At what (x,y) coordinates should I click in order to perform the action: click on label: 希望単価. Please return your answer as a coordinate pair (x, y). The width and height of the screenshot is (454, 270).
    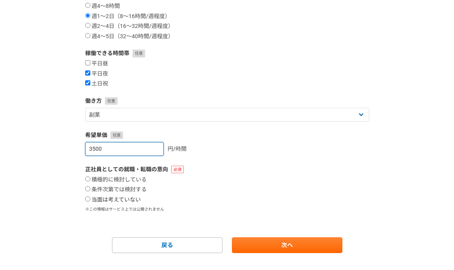
    Looking at the image, I should click on (227, 135).